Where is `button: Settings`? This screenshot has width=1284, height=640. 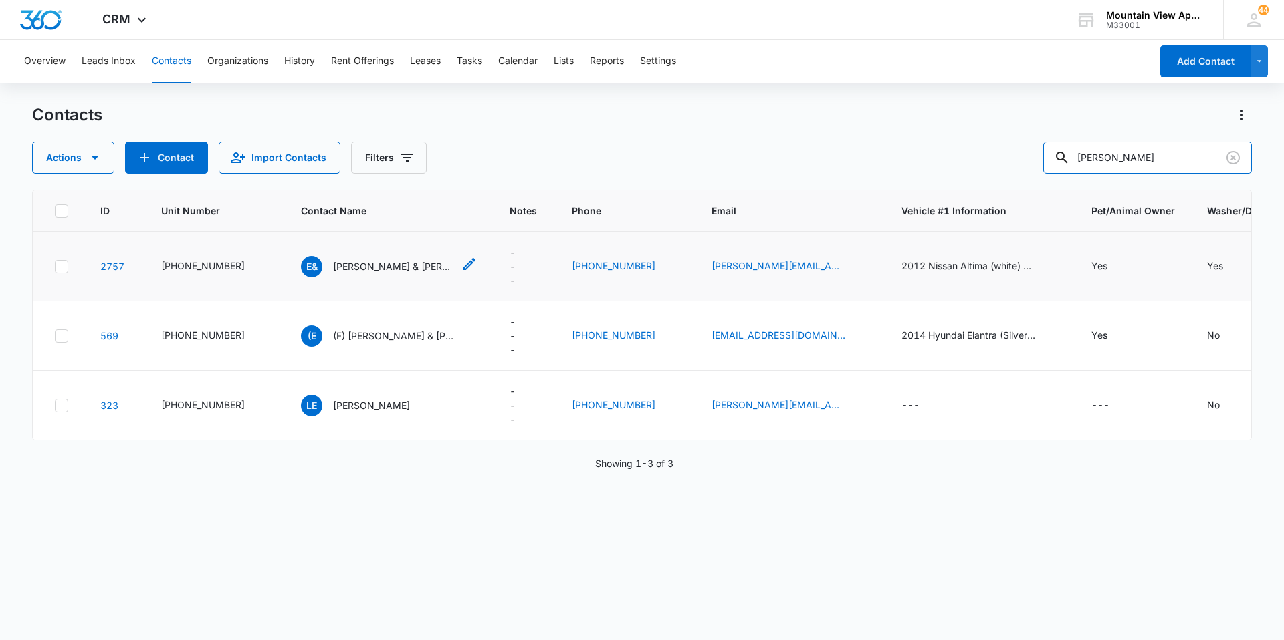
button: Settings is located at coordinates (658, 62).